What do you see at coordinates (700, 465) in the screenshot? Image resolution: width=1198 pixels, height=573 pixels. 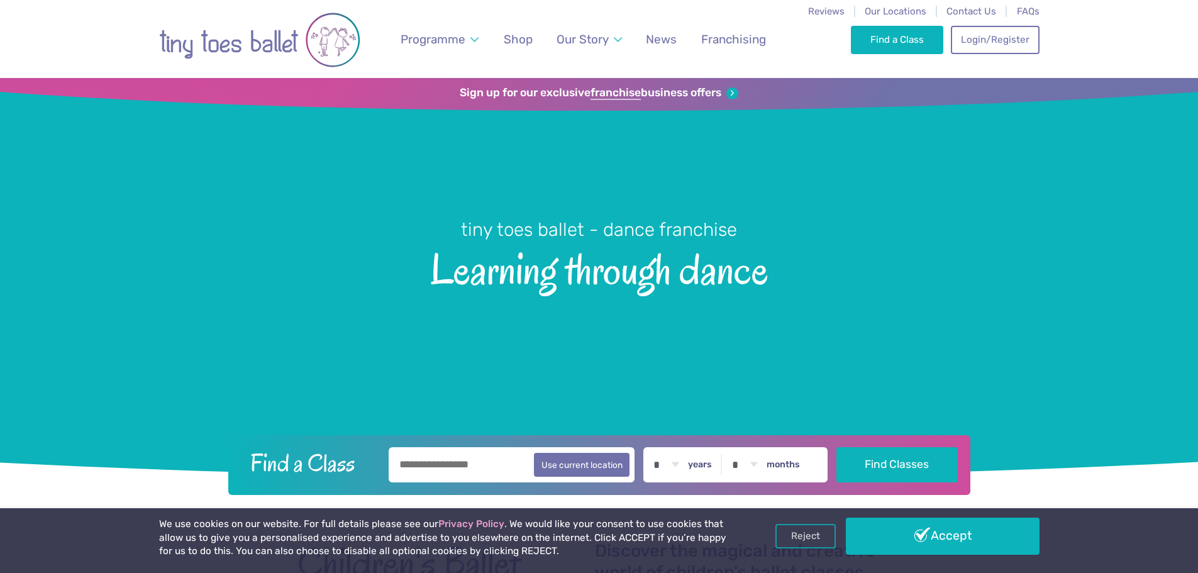 I see `label: years` at bounding box center [700, 465].